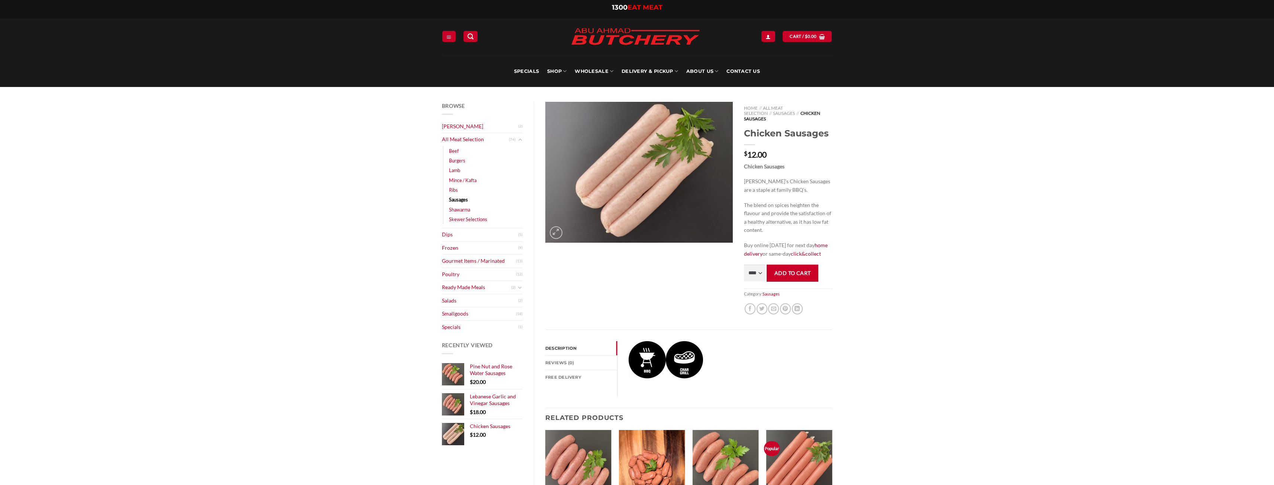 This screenshot has height=485, width=1274. What do you see at coordinates (477, 412) in the screenshot?
I see `bdi: 18.00` at bounding box center [477, 412].